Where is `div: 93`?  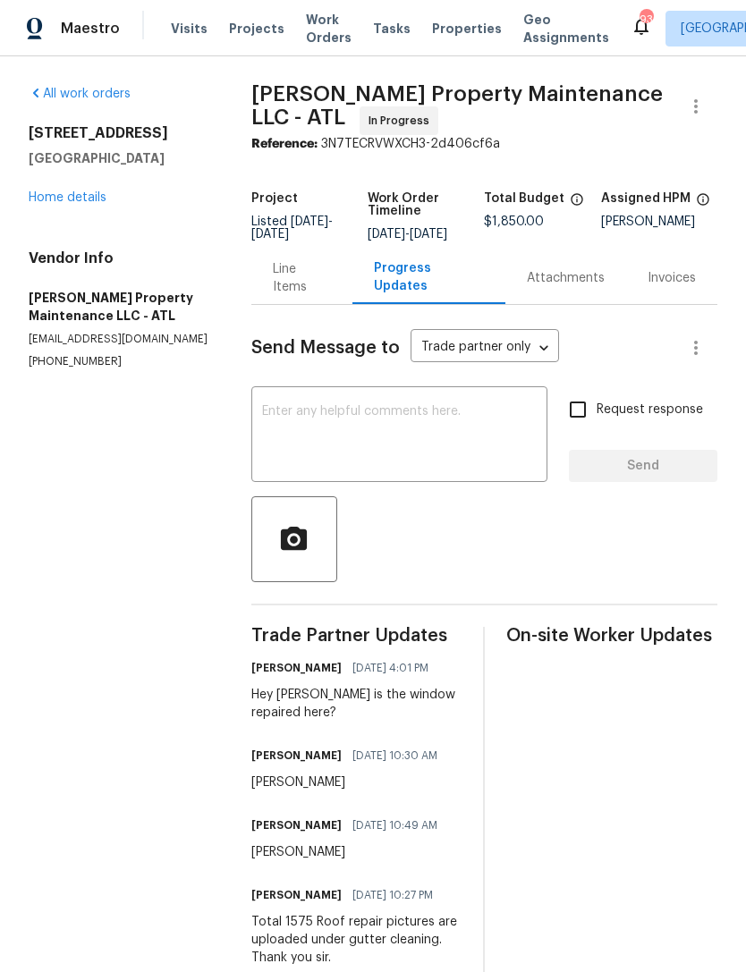
div: 93 is located at coordinates (646, 20).